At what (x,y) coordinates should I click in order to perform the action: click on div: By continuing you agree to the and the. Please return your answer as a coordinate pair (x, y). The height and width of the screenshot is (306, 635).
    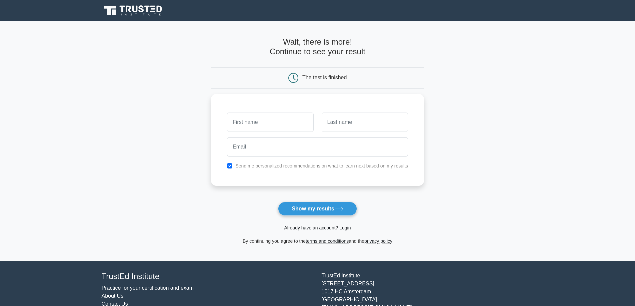
    Looking at the image, I should click on (317, 241).